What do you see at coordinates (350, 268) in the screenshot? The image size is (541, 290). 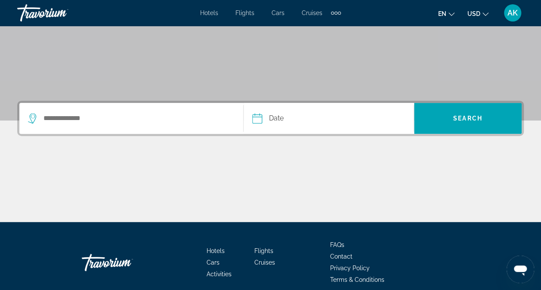 I see `span: Privacy Policy` at bounding box center [350, 268].